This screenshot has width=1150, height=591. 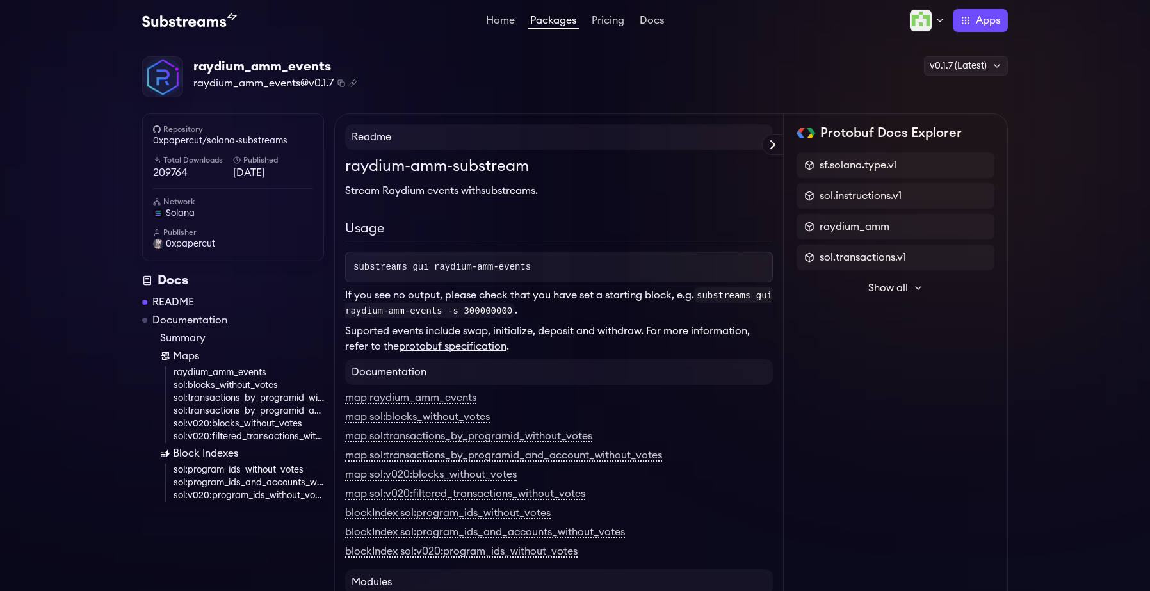 I want to click on span: 209764, so click(x=193, y=173).